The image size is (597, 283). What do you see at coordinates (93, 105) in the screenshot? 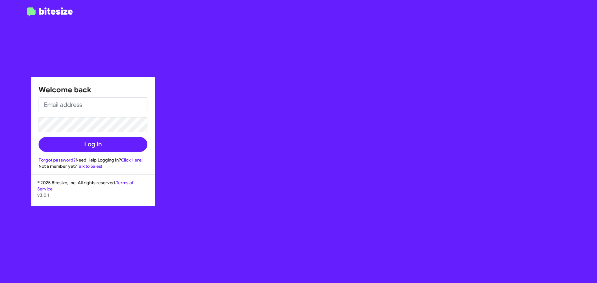
I see `input: Email address` at bounding box center [93, 105].